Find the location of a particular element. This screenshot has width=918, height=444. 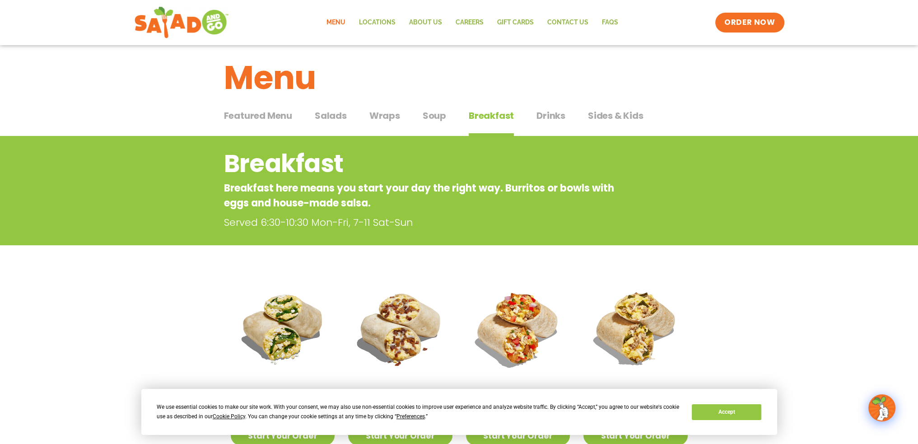

a: Contact Us is located at coordinates (568, 23).